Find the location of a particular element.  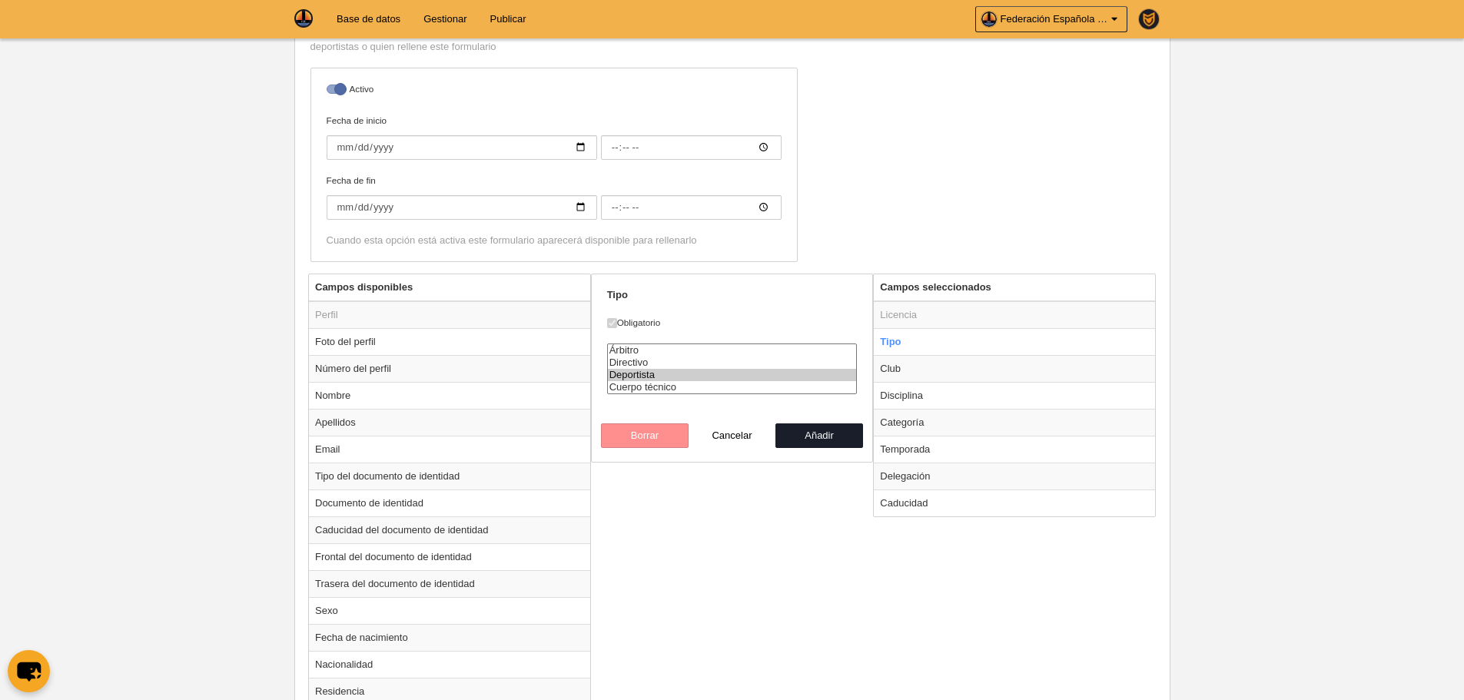

th: Campos disponibles is located at coordinates (450, 287).